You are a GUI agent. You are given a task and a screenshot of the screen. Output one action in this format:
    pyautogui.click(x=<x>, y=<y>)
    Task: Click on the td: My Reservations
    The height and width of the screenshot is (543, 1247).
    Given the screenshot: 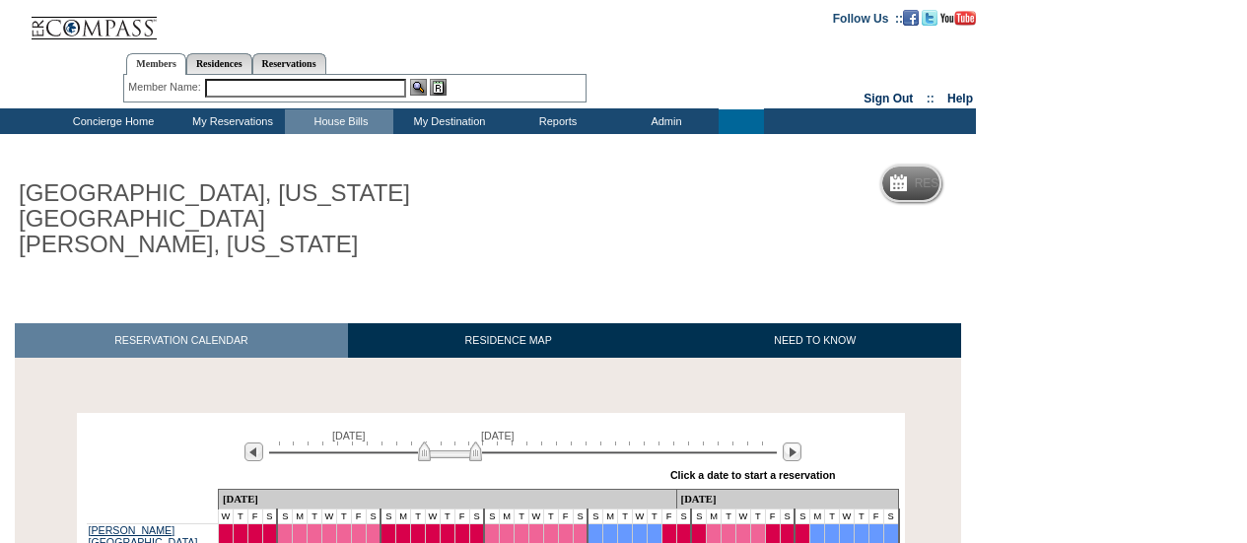 What is the action you would take?
    pyautogui.click(x=231, y=121)
    